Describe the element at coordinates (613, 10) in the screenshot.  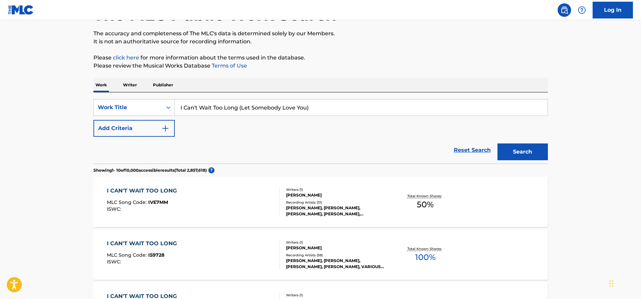
I see `a: Log In` at that location.